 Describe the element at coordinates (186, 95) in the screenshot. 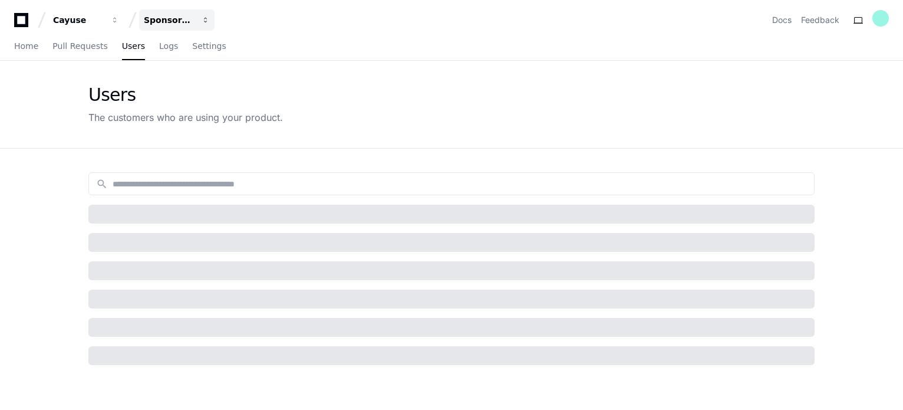

I see `div: Users` at that location.